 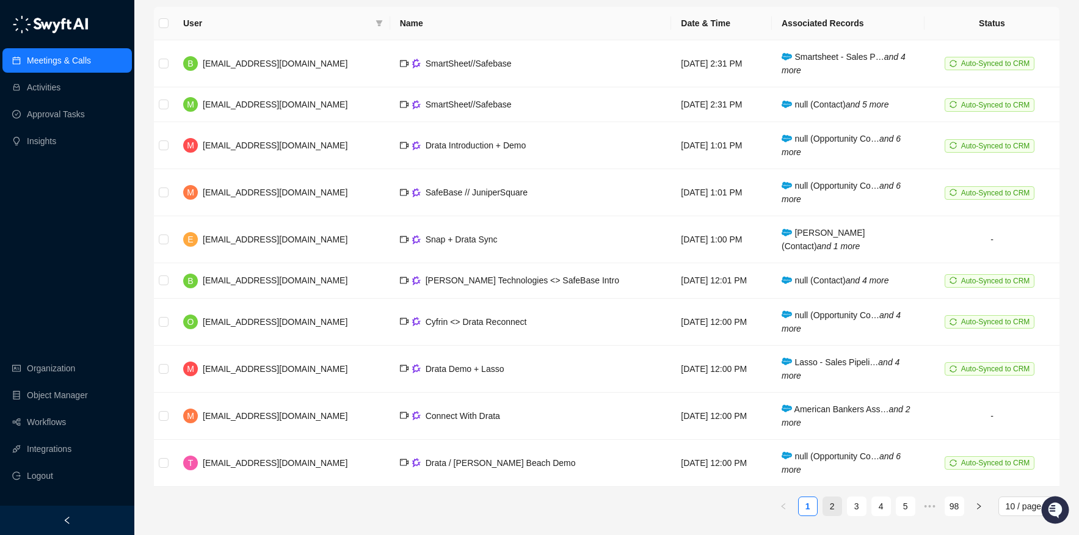 I want to click on span: User, so click(x=277, y=23).